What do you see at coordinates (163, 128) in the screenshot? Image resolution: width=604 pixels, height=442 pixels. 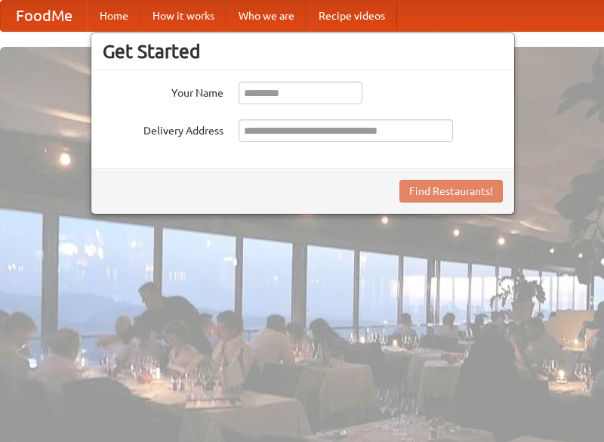 I see `label: Delivery Address` at bounding box center [163, 128].